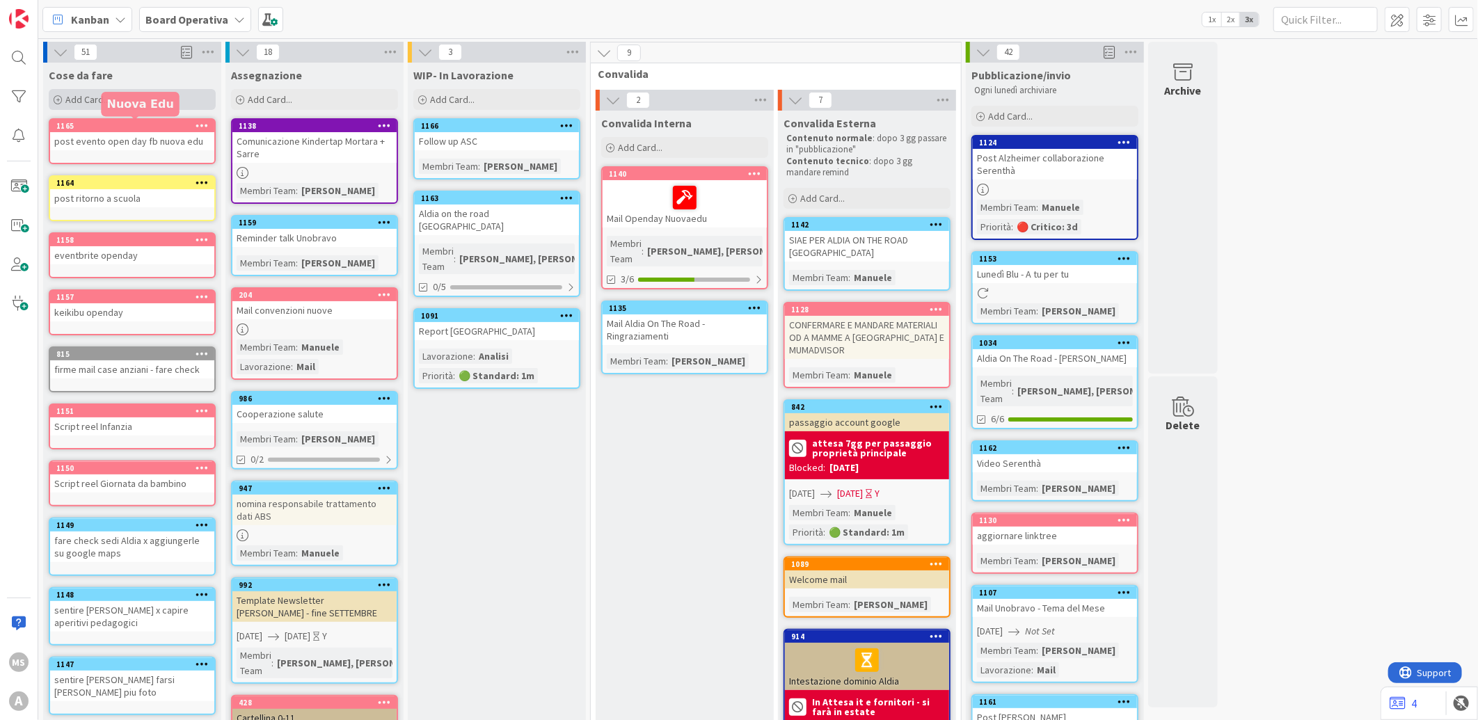 This screenshot has height=720, width=1478. Describe the element at coordinates (315, 310) in the screenshot. I see `div: Mail convenzioni nuove` at that location.